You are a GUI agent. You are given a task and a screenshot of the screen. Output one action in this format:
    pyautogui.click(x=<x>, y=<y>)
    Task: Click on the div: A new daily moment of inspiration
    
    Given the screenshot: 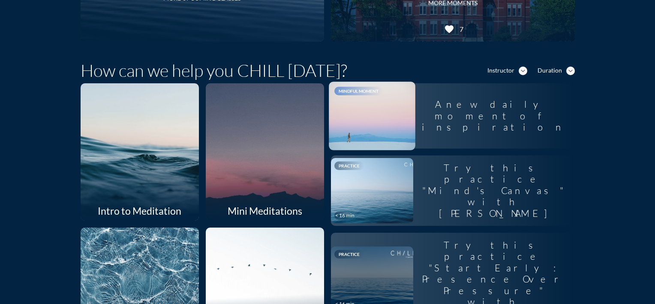 What is the action you would take?
    pyautogui.click(x=494, y=115)
    